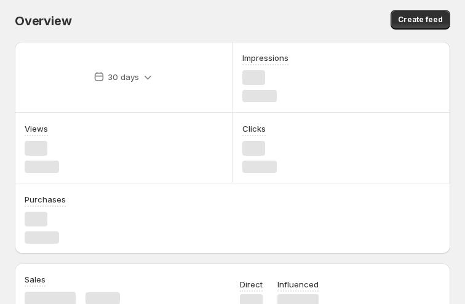  Describe the element at coordinates (297, 284) in the screenshot. I see `p: Influenced` at that location.